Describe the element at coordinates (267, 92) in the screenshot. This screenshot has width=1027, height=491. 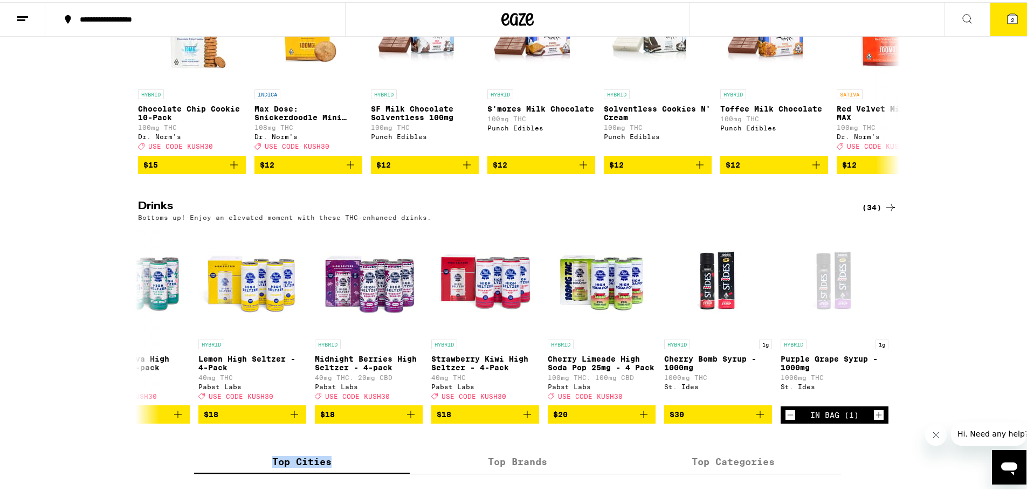
I see `p: INDICA` at that location.